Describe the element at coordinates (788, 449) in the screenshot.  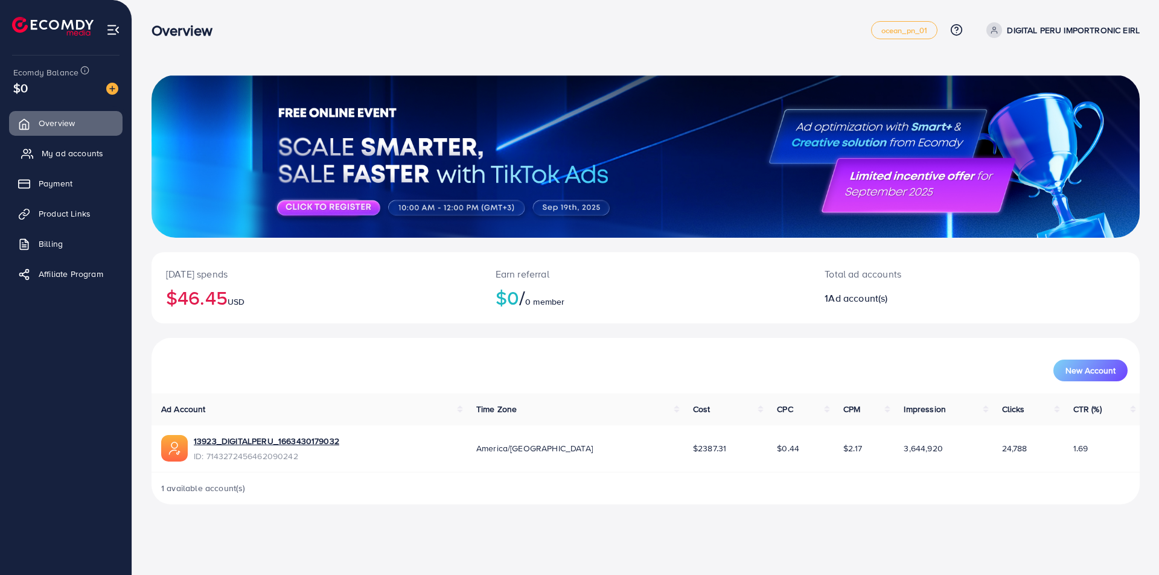
I see `span: $0.44` at that location.